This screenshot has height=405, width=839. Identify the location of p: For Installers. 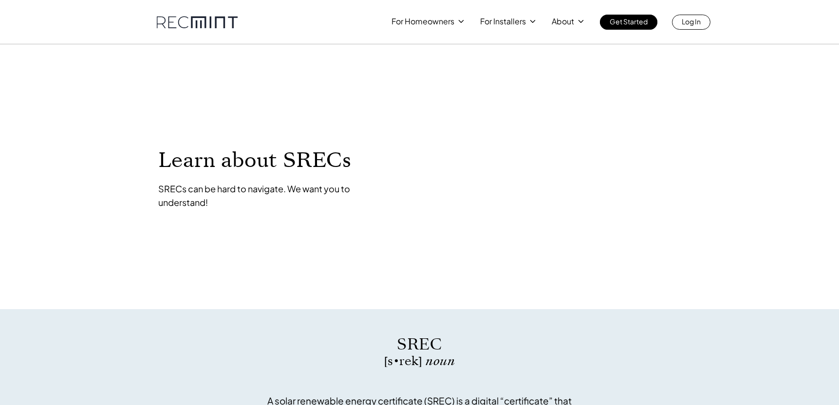
(503, 21).